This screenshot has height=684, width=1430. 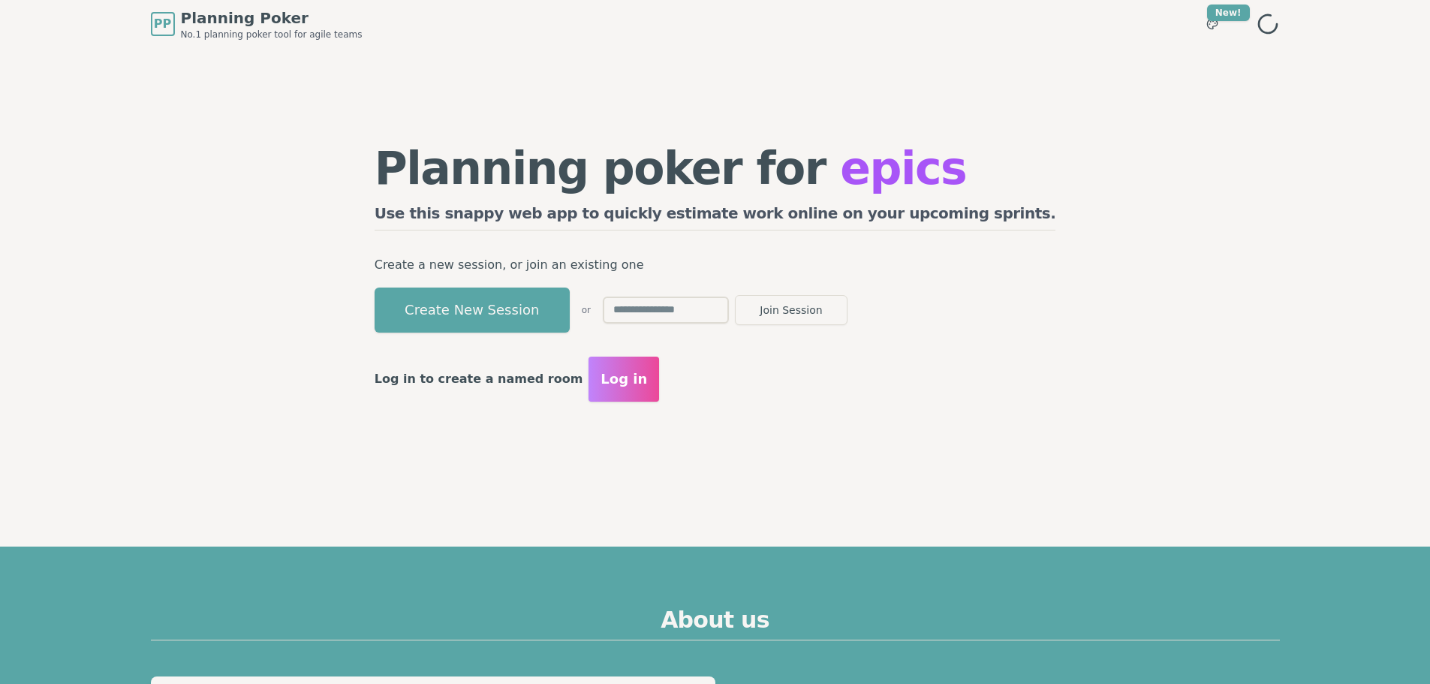 What do you see at coordinates (162, 24) in the screenshot?
I see `span: PP` at bounding box center [162, 24].